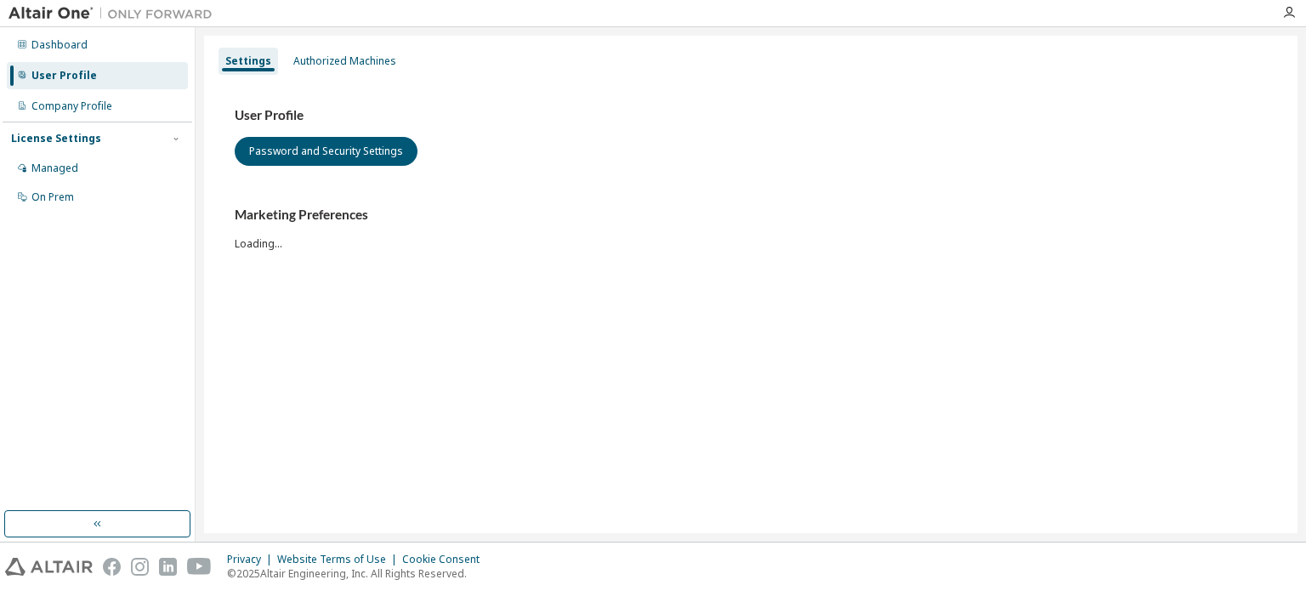  Describe the element at coordinates (339, 559) in the screenshot. I see `div: Website Terms of Use` at that location.